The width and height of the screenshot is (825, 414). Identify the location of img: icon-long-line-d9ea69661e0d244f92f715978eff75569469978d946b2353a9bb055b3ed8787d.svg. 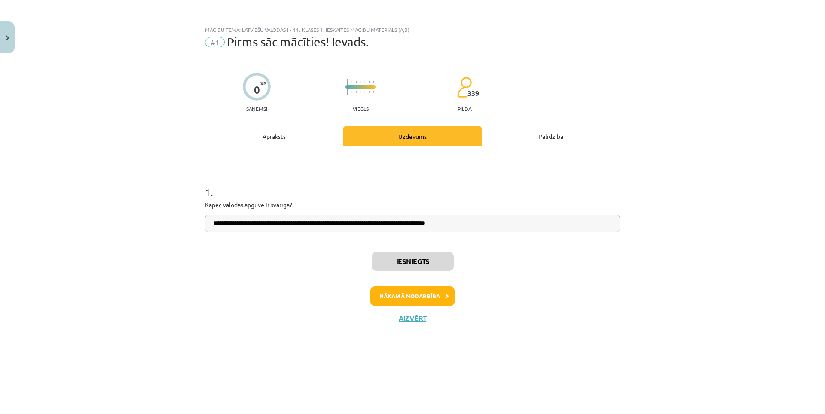
(348, 87).